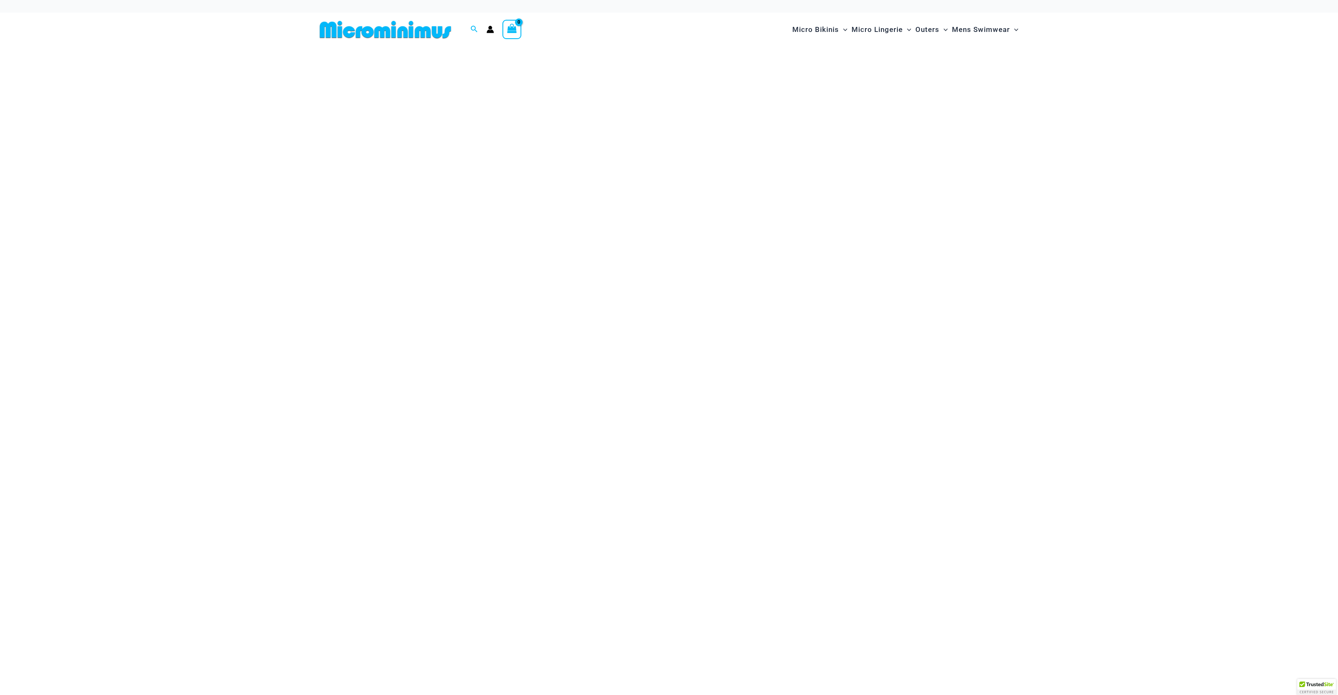 This screenshot has height=695, width=1338. Describe the element at coordinates (820, 29) in the screenshot. I see `a: Micro BikinisMenu ToggleMenu Toggle` at that location.